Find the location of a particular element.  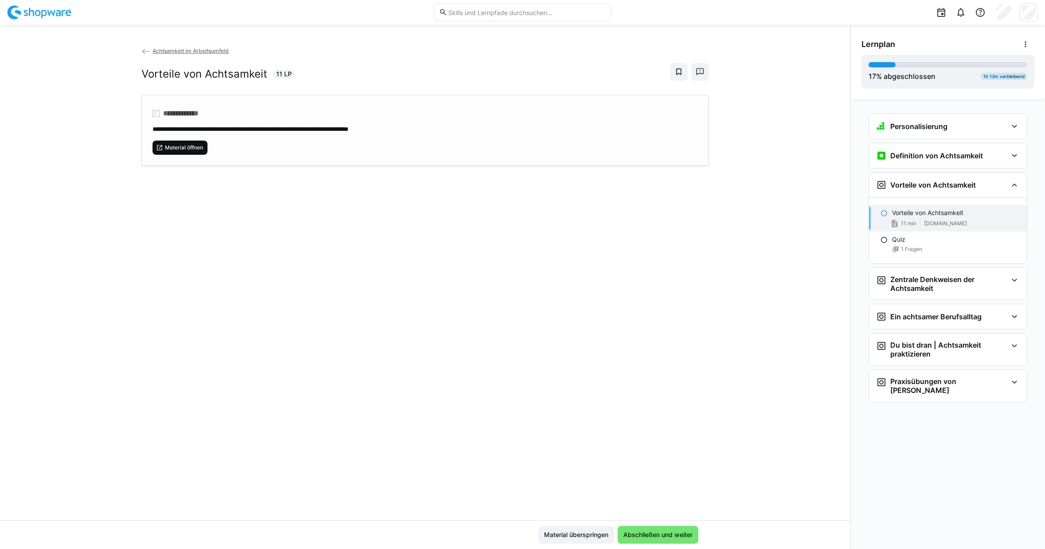

span: Achtsamkeit im Arbeitsumfeld is located at coordinates (191, 51).